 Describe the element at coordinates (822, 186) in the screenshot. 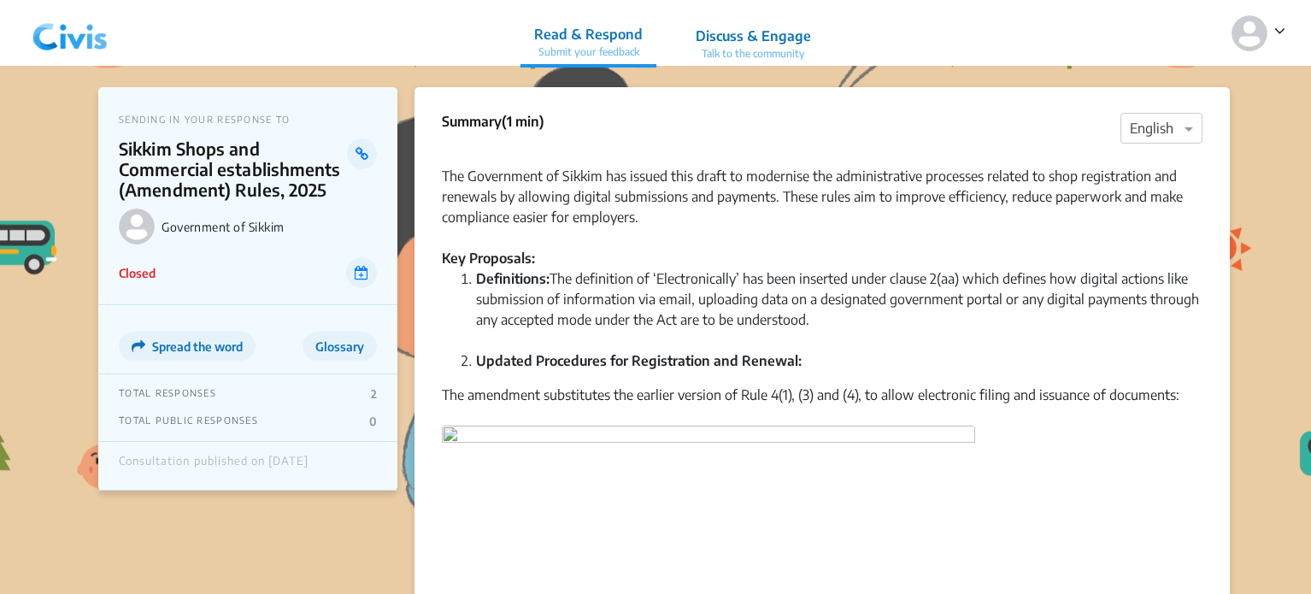

I see `div: The Government of Sikkim has issued this draft to modernise the administrative processes related ...` at that location.